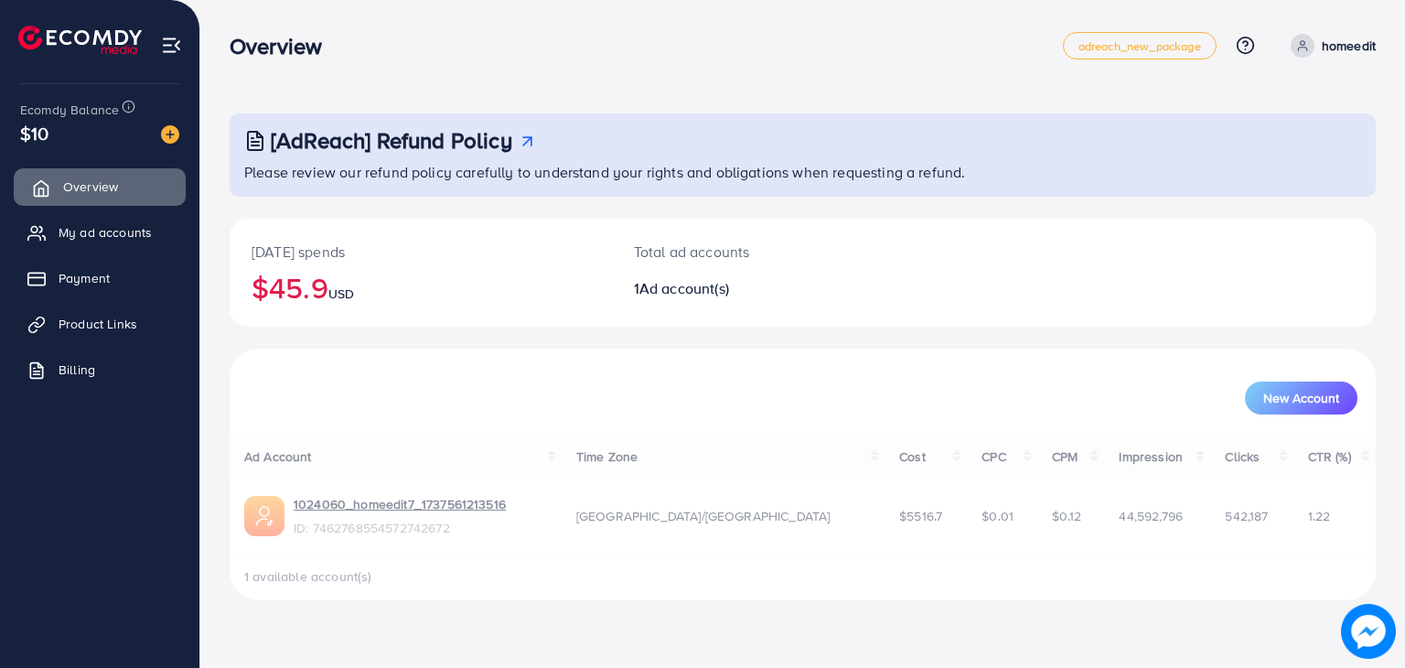 Image resolution: width=1405 pixels, height=668 pixels. Describe the element at coordinates (1348, 46) in the screenshot. I see `p: homeedit` at that location.